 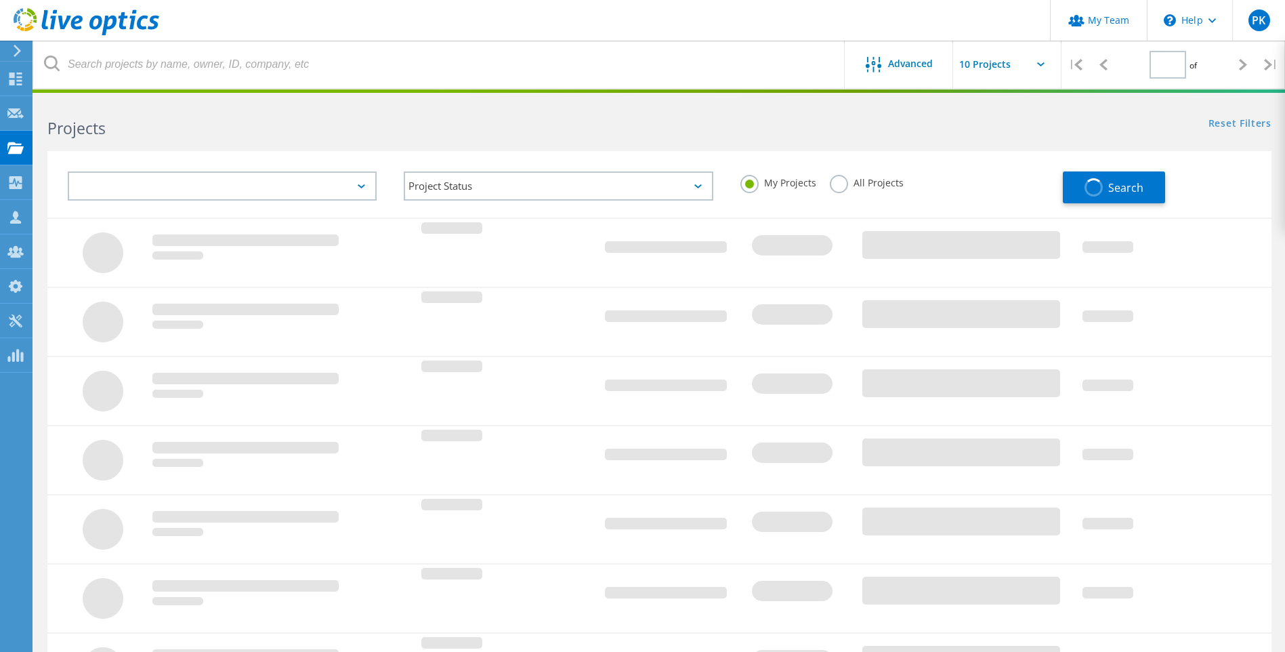 What do you see at coordinates (1113, 187) in the screenshot?
I see `button: Search` at bounding box center [1113, 187].